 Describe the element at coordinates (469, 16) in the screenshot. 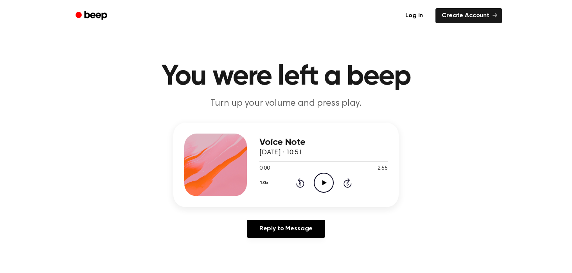

I see `a: Create Account` at that location.